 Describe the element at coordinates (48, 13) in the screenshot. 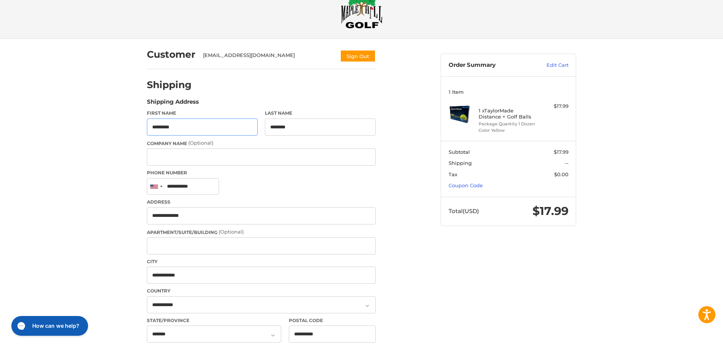

I see `h2: How can we help?` at that location.